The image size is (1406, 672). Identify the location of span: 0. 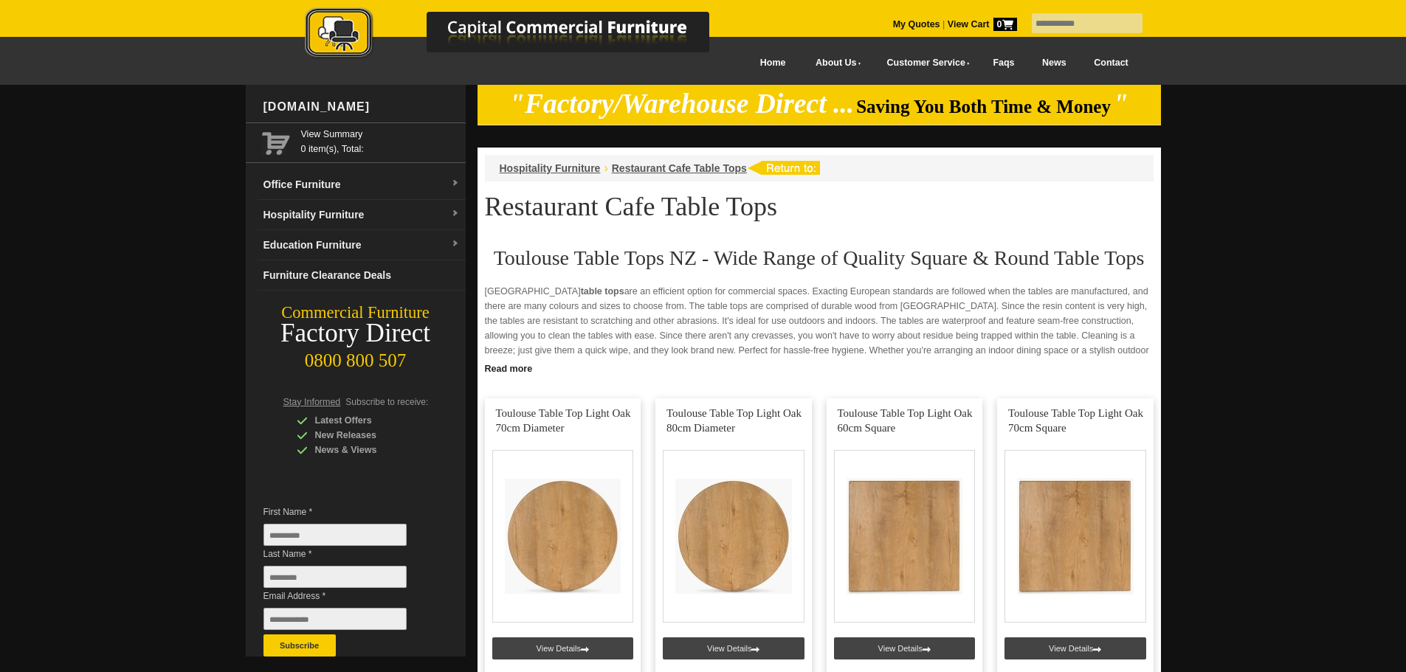
(1005, 24).